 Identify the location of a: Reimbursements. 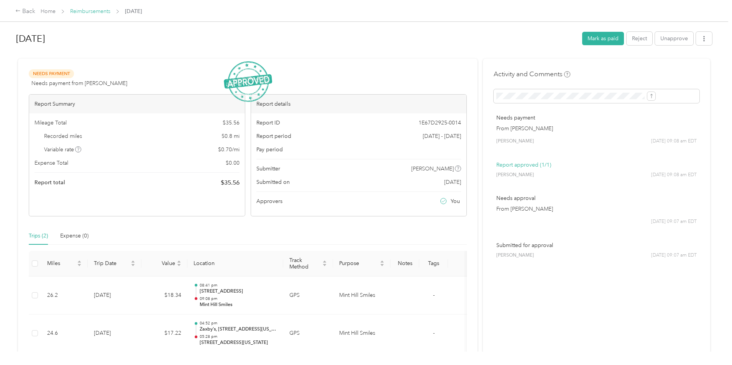
(90, 11).